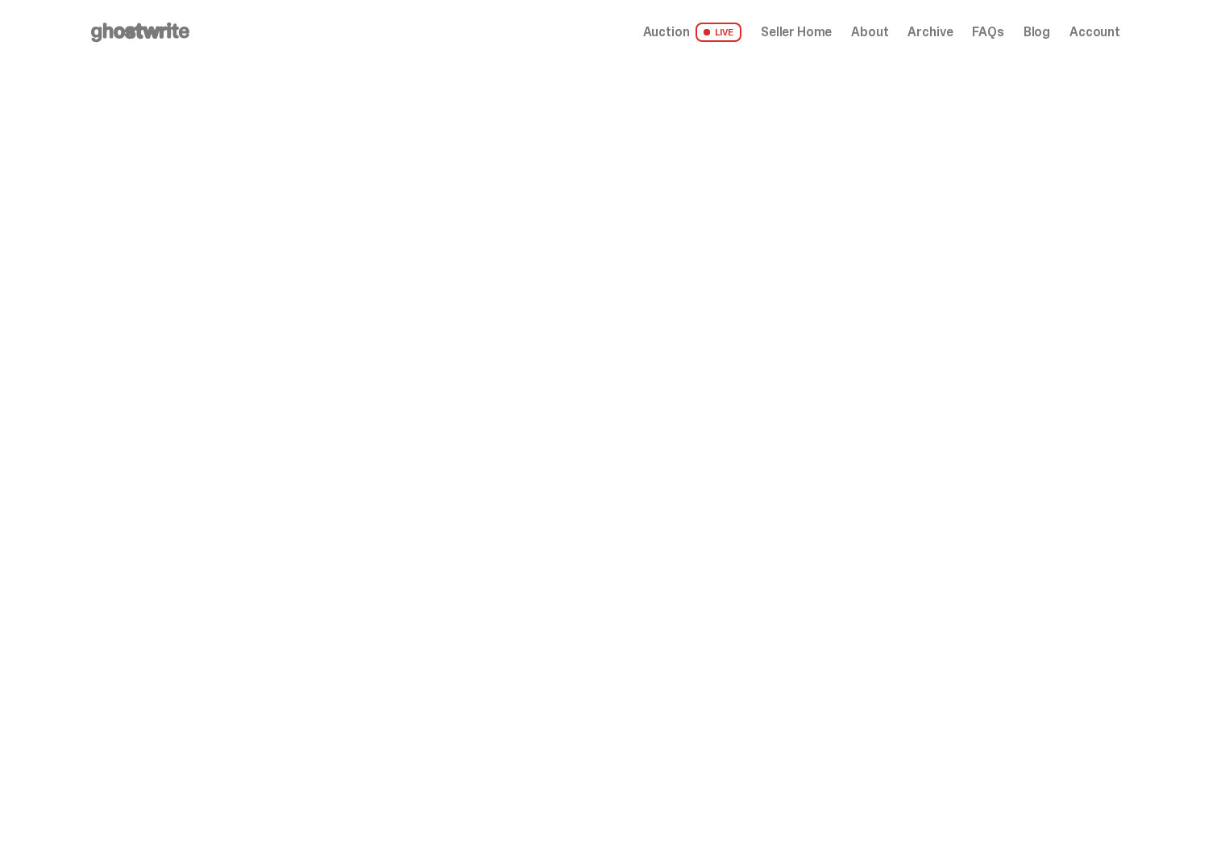  Describe the element at coordinates (870, 32) in the screenshot. I see `span: About` at that location.